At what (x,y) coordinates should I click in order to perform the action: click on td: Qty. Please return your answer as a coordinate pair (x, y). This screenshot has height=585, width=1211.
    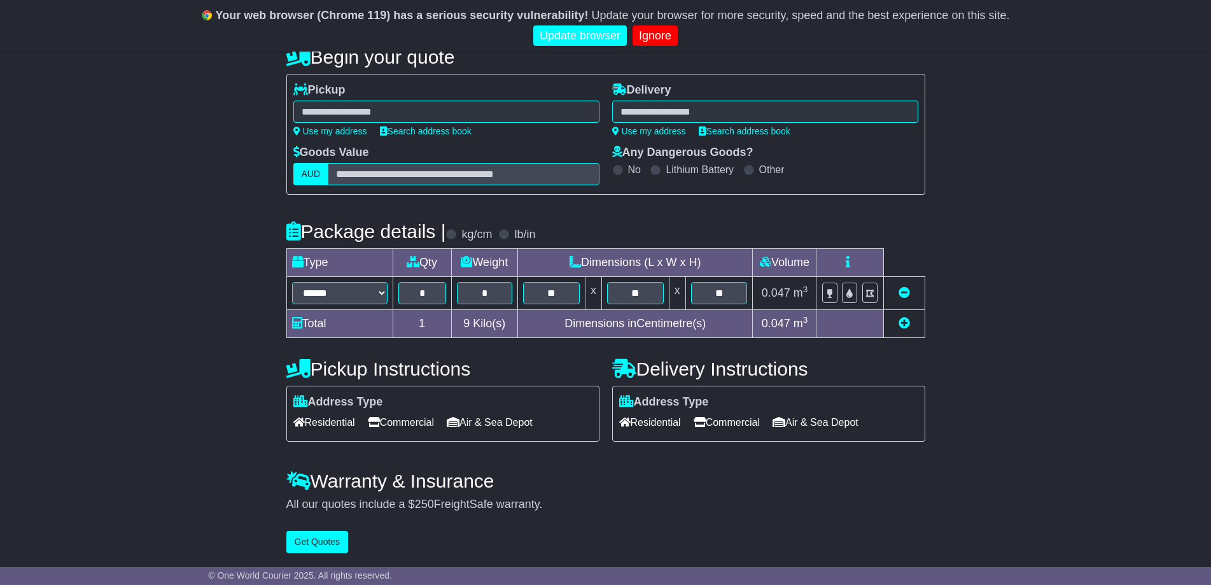
    Looking at the image, I should click on (422, 263).